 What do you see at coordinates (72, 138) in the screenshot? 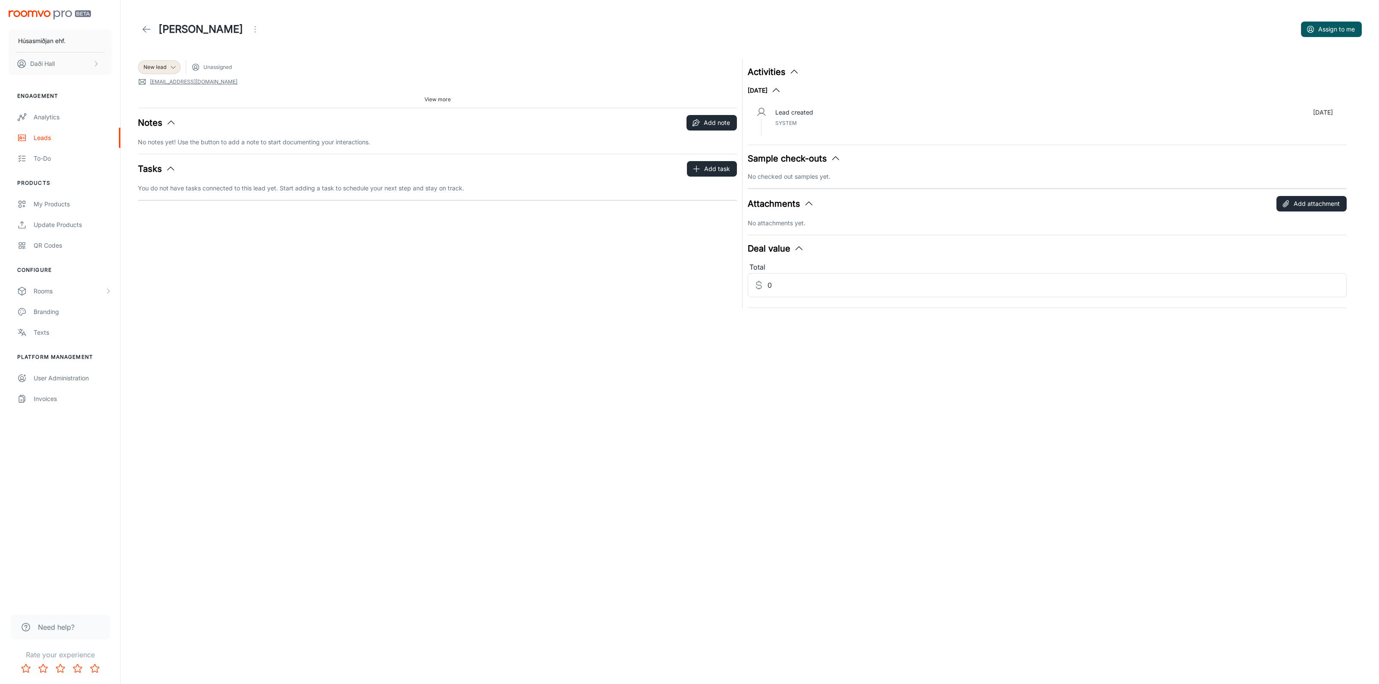
I see `div: Leads` at bounding box center [72, 138].